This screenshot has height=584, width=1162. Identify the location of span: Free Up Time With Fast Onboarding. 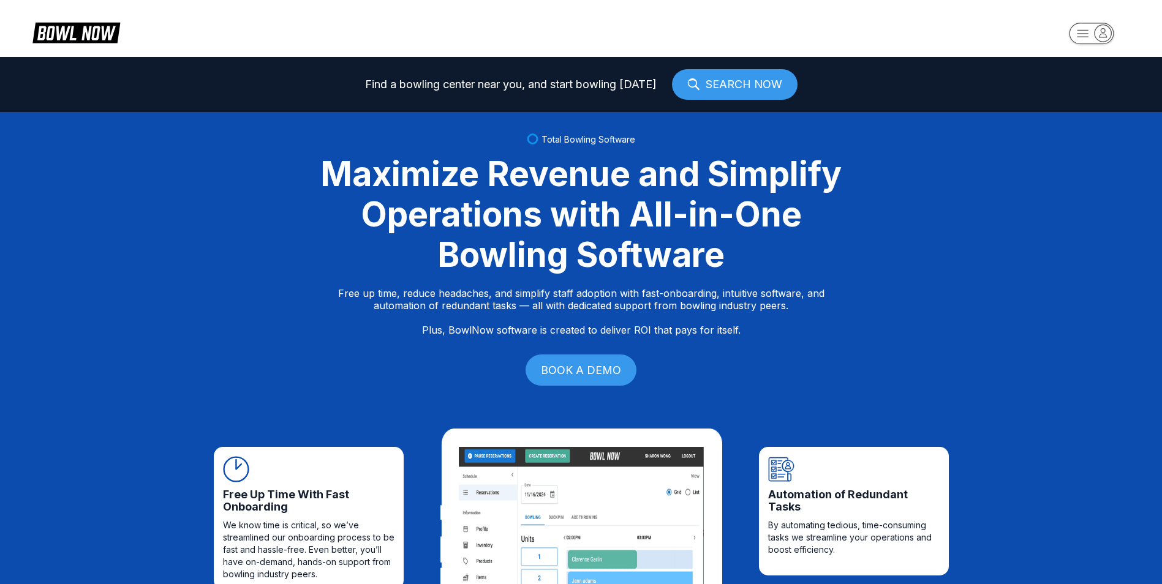
(309, 501).